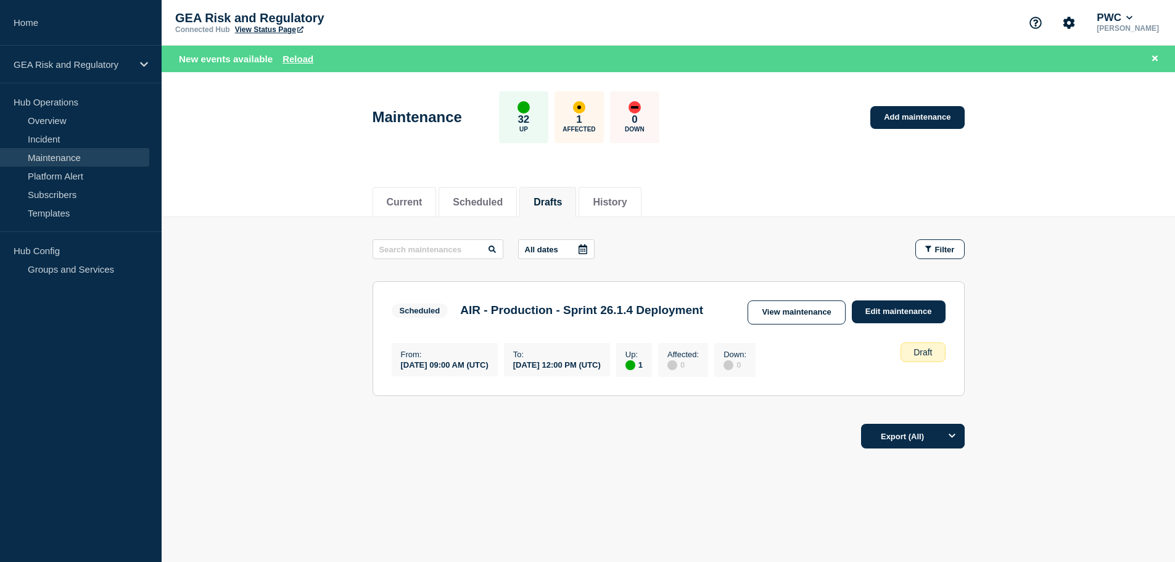 The width and height of the screenshot is (1175, 562). I want to click on button: PWC, so click(1115, 18).